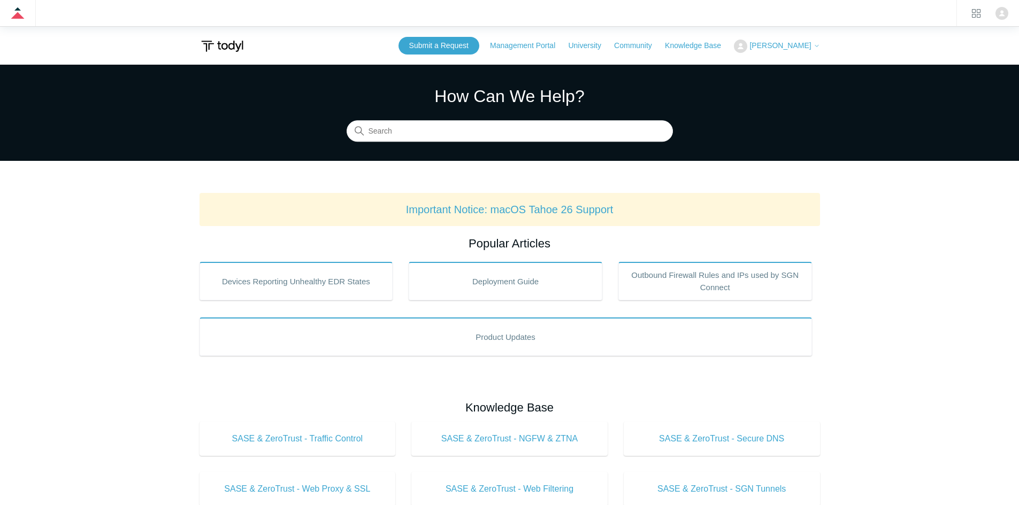 The height and width of the screenshot is (505, 1019). I want to click on span: SASE & ZeroTrust - Web Proxy & SSL, so click(297, 489).